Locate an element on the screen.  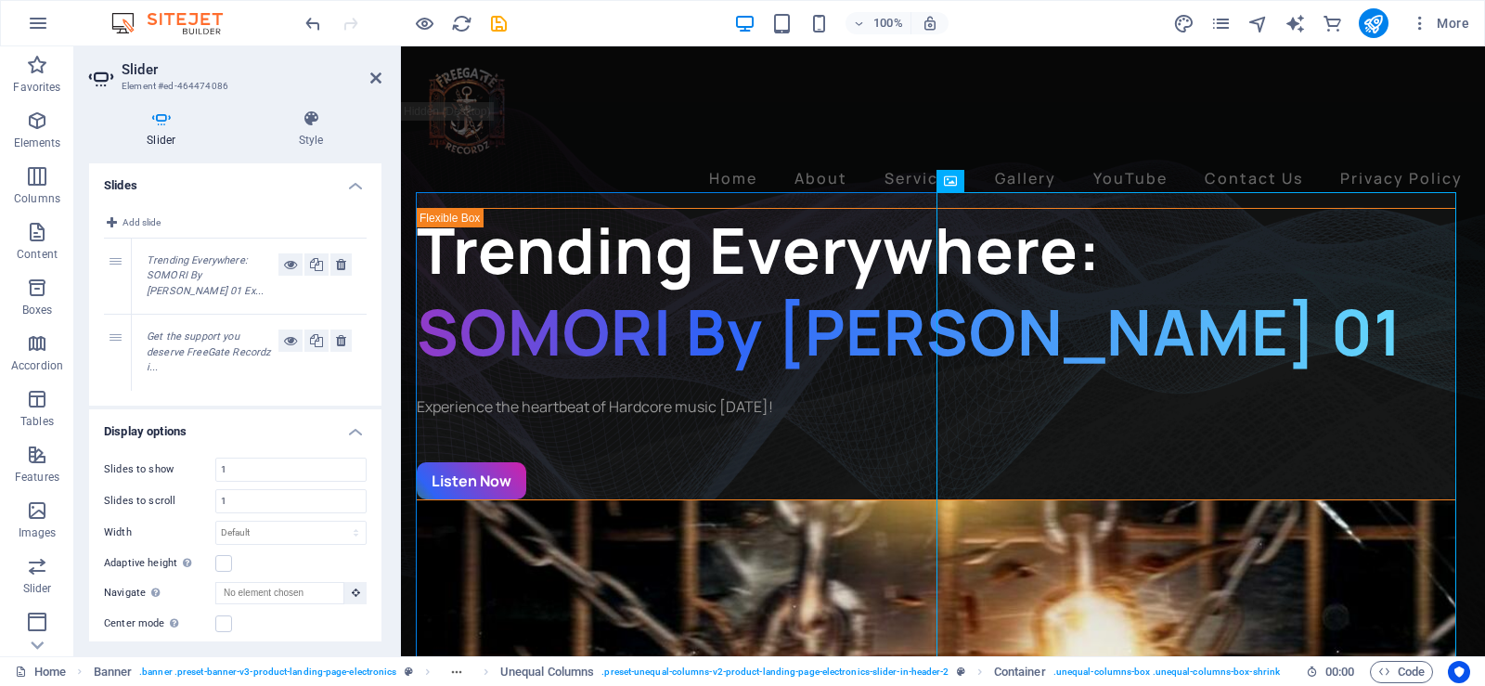
p: Elements is located at coordinates (37, 143).